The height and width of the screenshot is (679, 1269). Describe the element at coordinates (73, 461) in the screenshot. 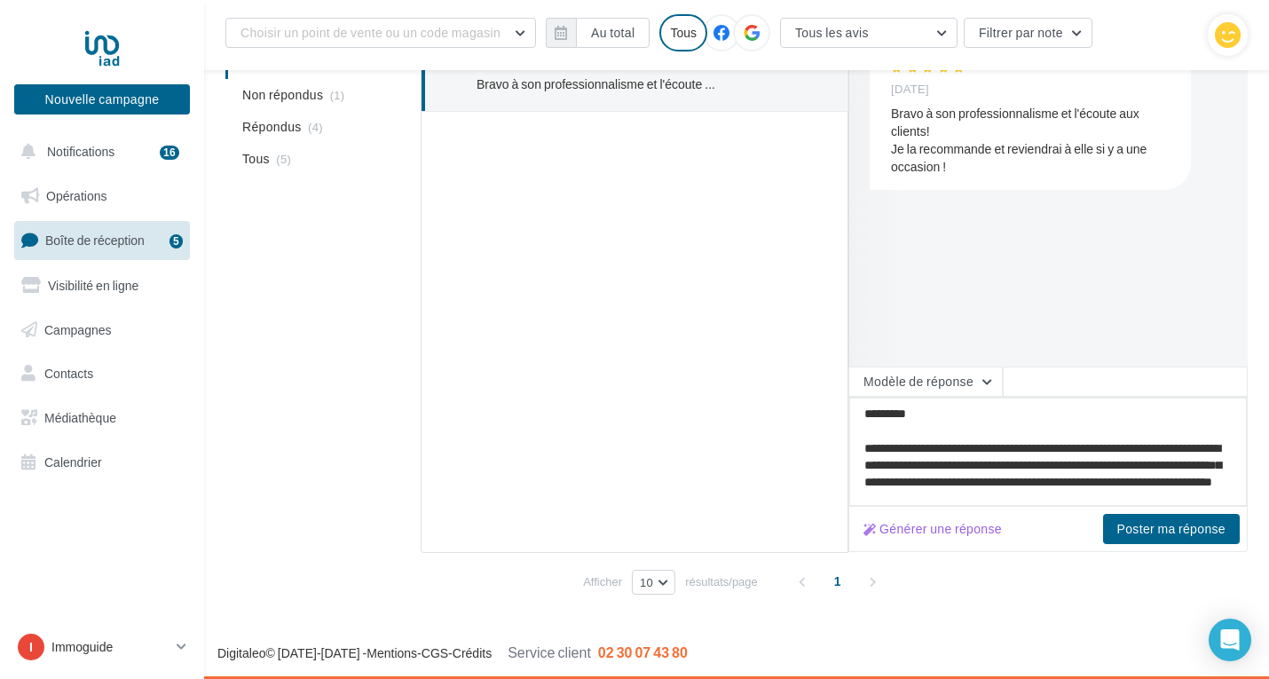

I see `span: Calendrier` at that location.